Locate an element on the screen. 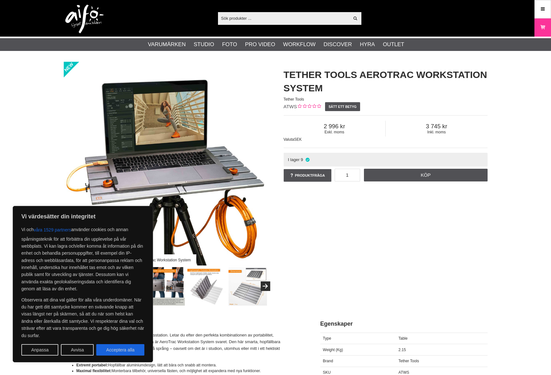 The width and height of the screenshot is (551, 375). h1: Tether Tools AeroTrac Workstation System is located at coordinates (386, 82).